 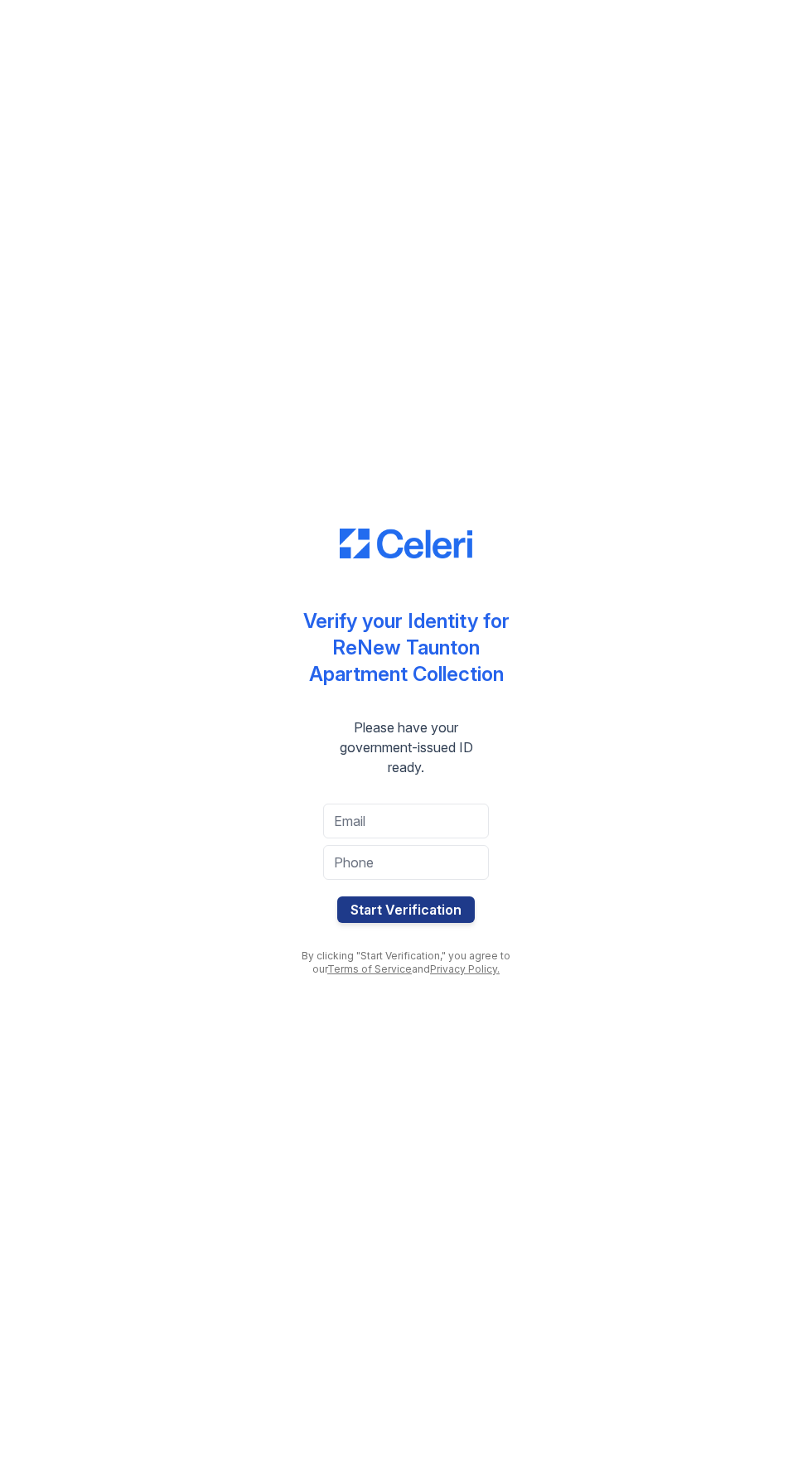 I want to click on a: Terms of Service, so click(x=369, y=968).